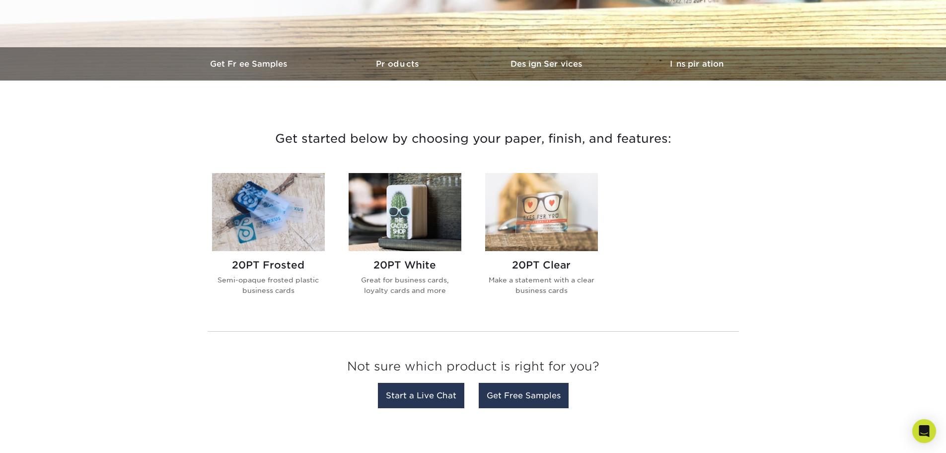 This screenshot has width=946, height=453. I want to click on img: 20PT Frosted Plastic Cards, so click(268, 212).